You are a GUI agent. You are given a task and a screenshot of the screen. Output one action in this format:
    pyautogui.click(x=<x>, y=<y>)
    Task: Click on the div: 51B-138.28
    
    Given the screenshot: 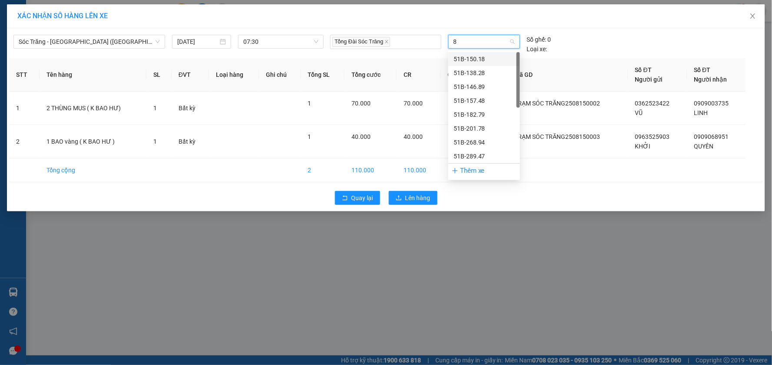 What is the action you would take?
    pyautogui.click(x=484, y=73)
    